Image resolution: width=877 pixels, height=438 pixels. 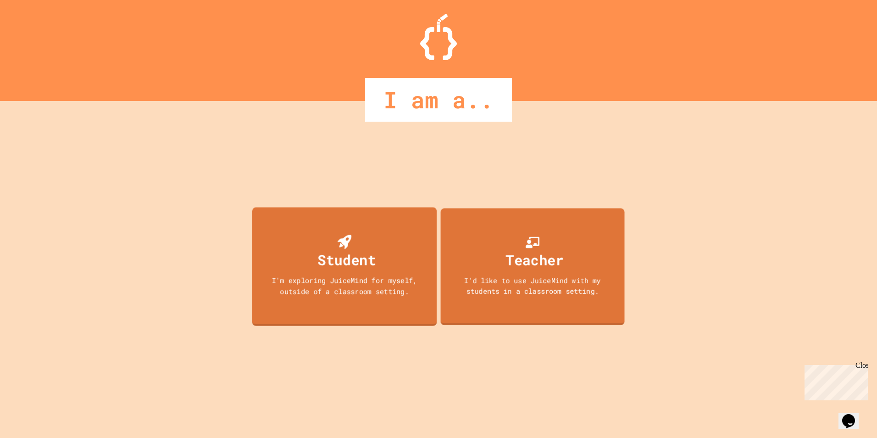 I want to click on div: Student, so click(x=347, y=259).